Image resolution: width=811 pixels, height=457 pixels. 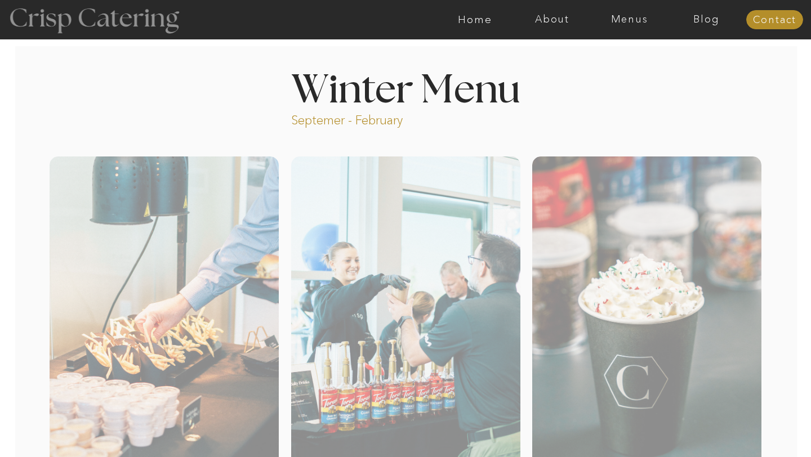 What do you see at coordinates (706, 20) in the screenshot?
I see `a: Blog` at bounding box center [706, 20].